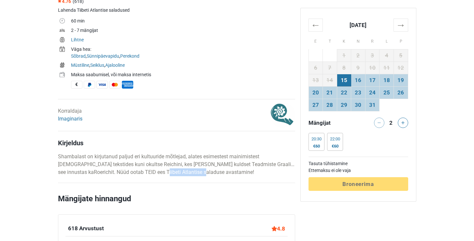 Image resolution: width=474 pixels, height=241 pixels. Describe the element at coordinates (386, 92) in the screenshot. I see `td: 25` at that location.